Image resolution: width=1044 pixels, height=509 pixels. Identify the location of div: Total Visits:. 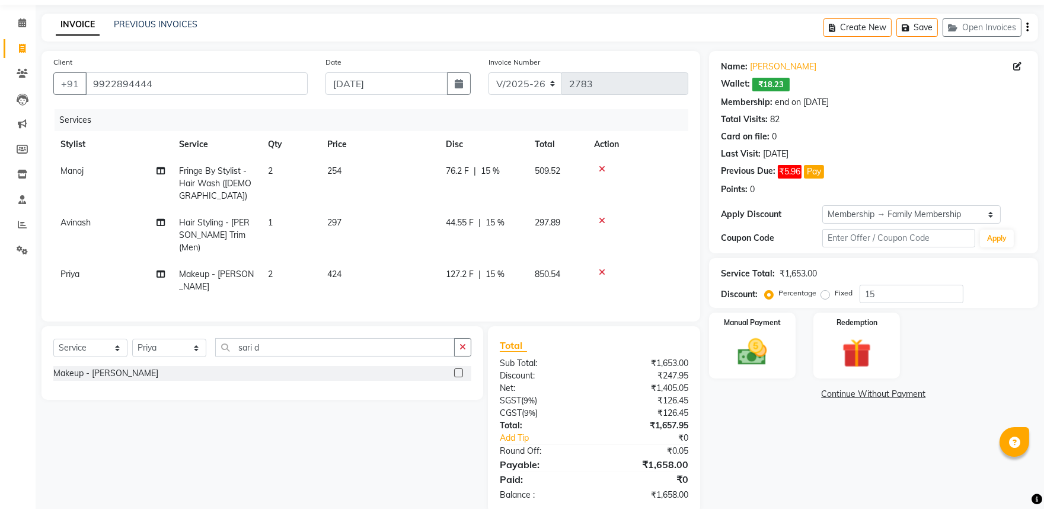
(744, 119).